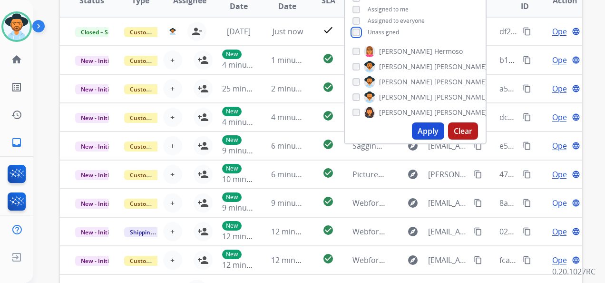 This screenshot has width=605, height=283. Describe the element at coordinates (388, 9) in the screenshot. I see `span: Assigned to me` at that location.